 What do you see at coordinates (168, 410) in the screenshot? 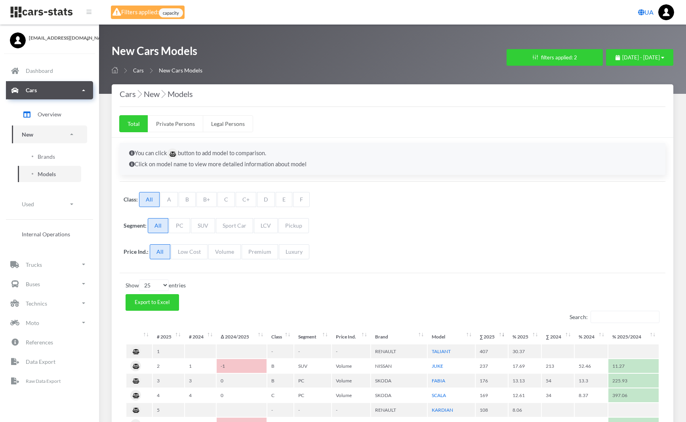
I see `td: 5` at bounding box center [168, 410].